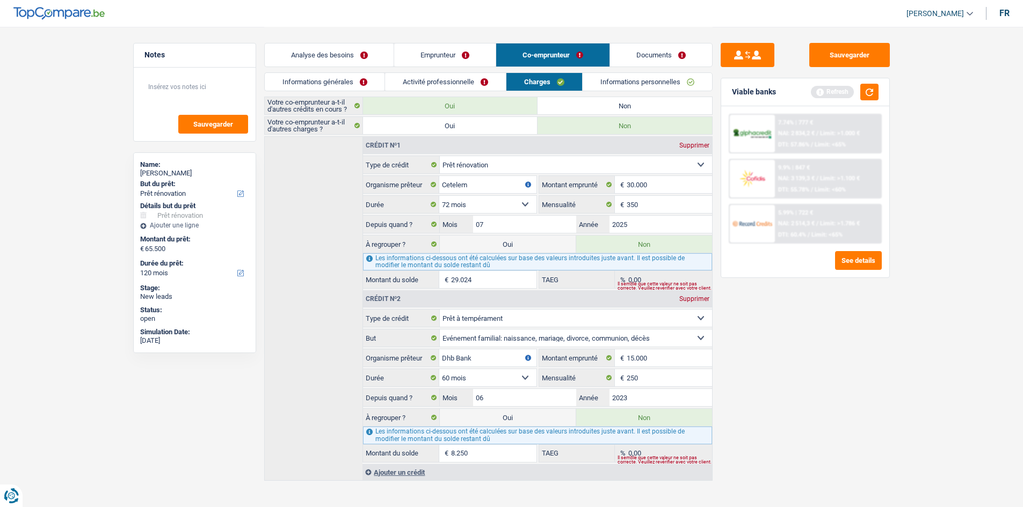 The image size is (1023, 507). Describe the element at coordinates (537, 472) in the screenshot. I see `div: Ajouter un crédit` at that location.